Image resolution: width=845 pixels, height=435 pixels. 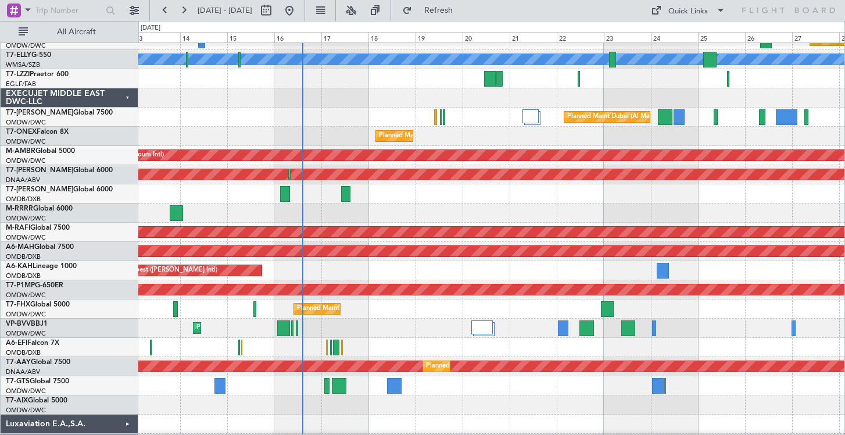 What do you see at coordinates (76, 32) in the screenshot?
I see `span: All Aircraft` at bounding box center [76, 32].